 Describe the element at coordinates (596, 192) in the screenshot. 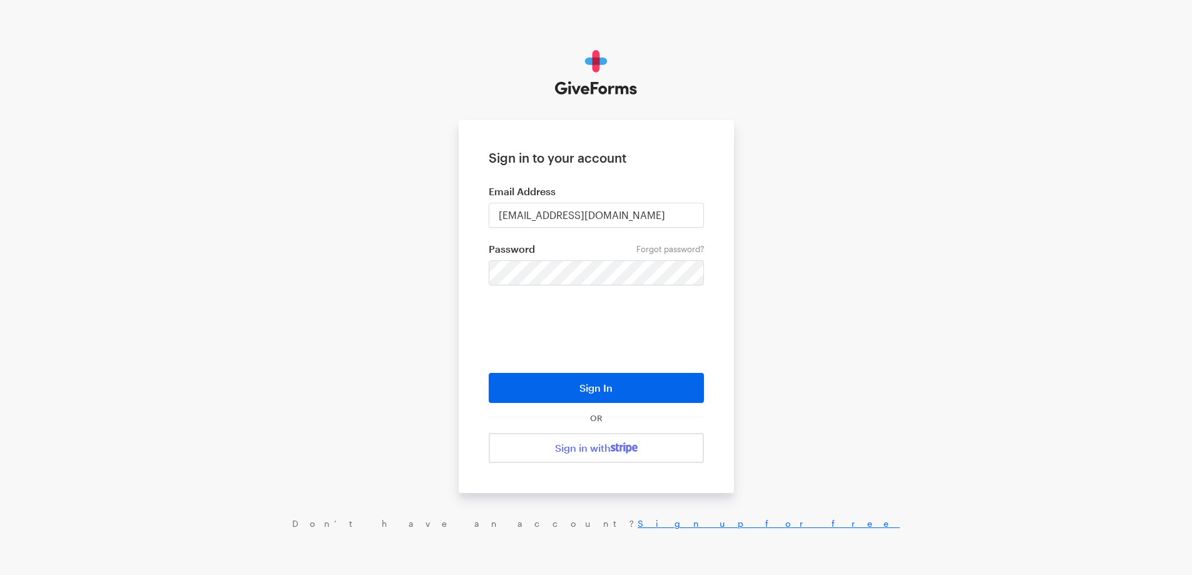

I see `label: Email Address` at that location.